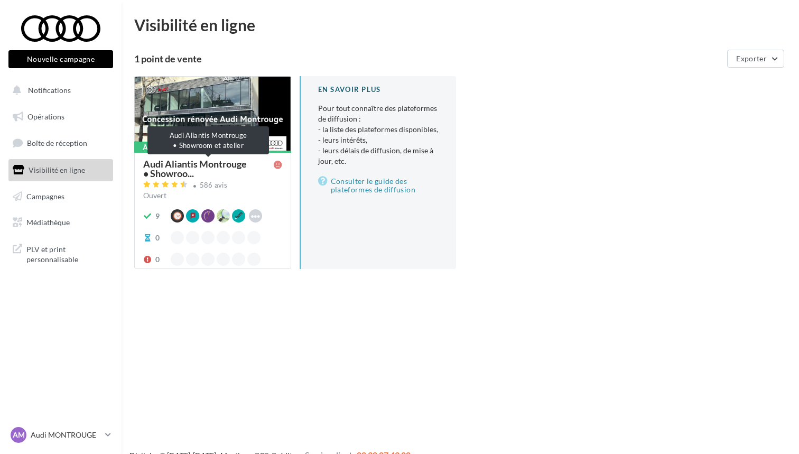  What do you see at coordinates (751, 58) in the screenshot?
I see `span: Exporter` at bounding box center [751, 58].